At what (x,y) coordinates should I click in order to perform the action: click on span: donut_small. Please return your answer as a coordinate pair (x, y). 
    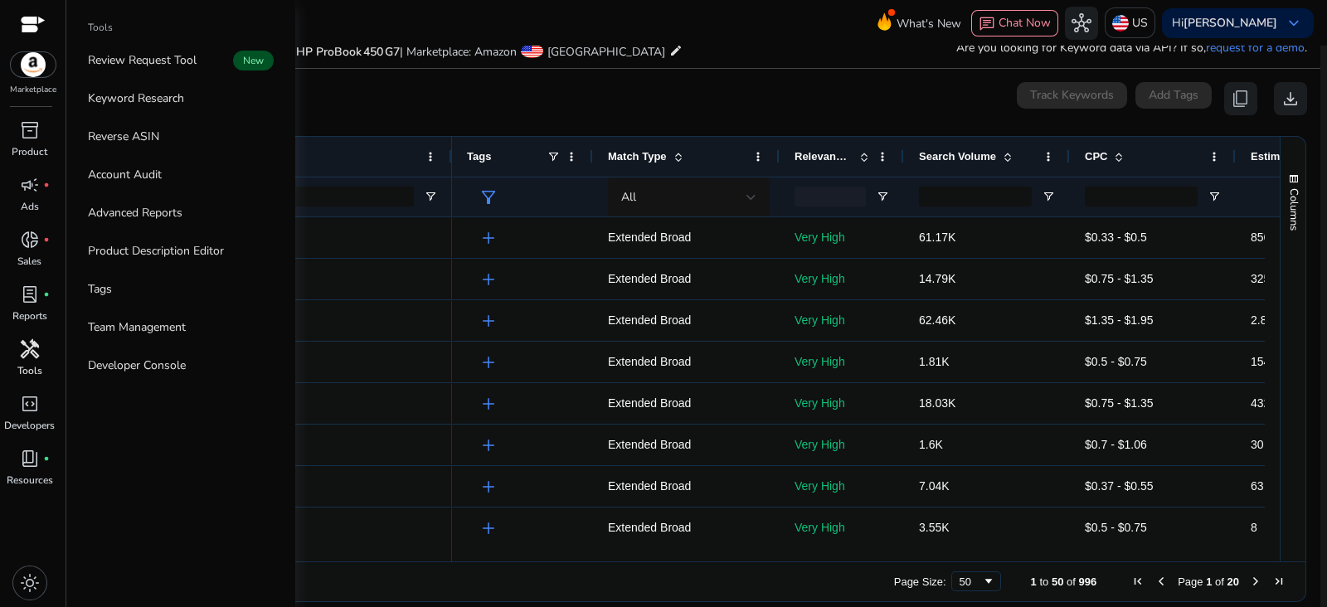
    Looking at the image, I should click on (30, 240).